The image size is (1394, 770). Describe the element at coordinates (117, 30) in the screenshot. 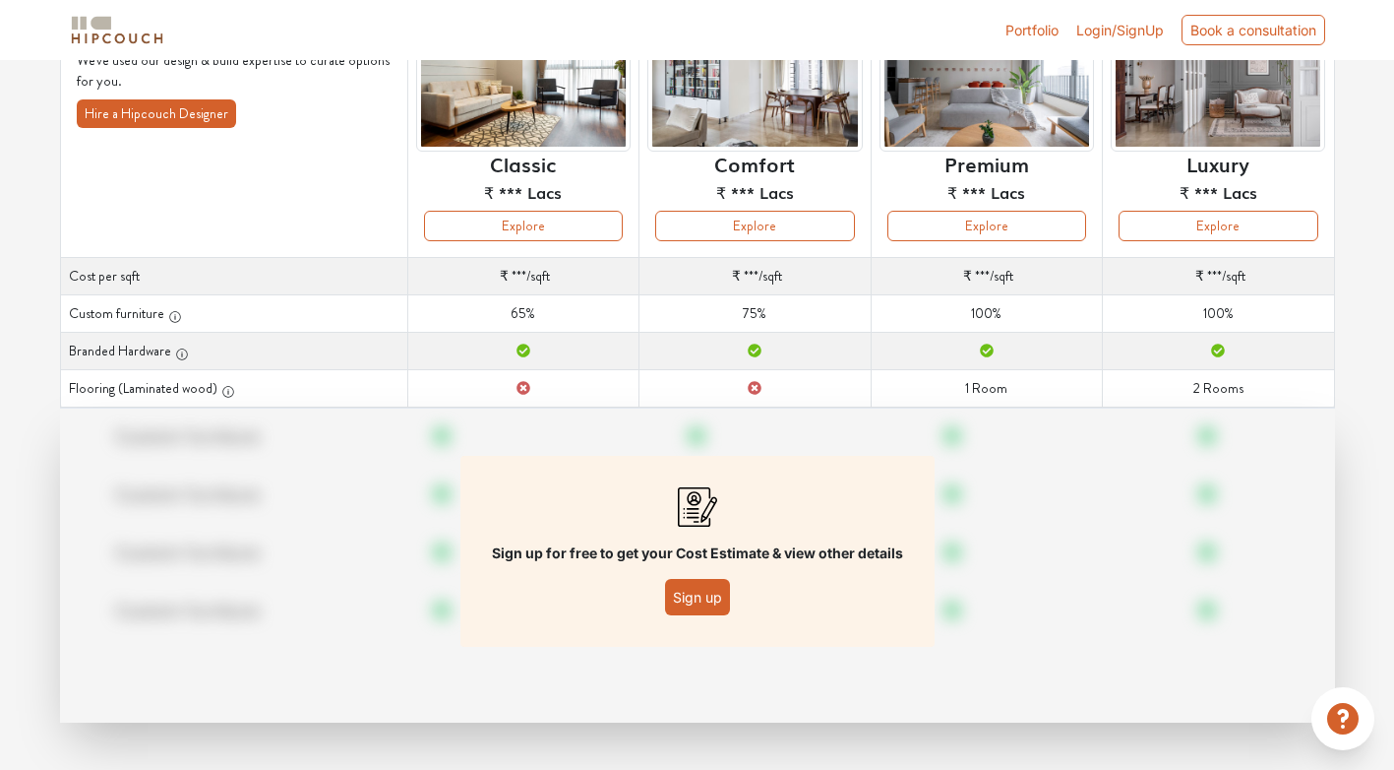

I see `span: logo-horizontal.svg` at that location.